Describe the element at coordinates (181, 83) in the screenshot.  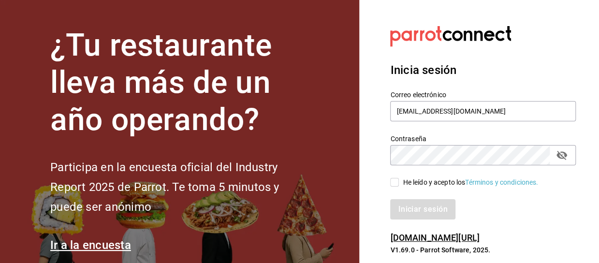
I see `h1: ¿Tu restaurante lleva más de un año operando?` at that location.